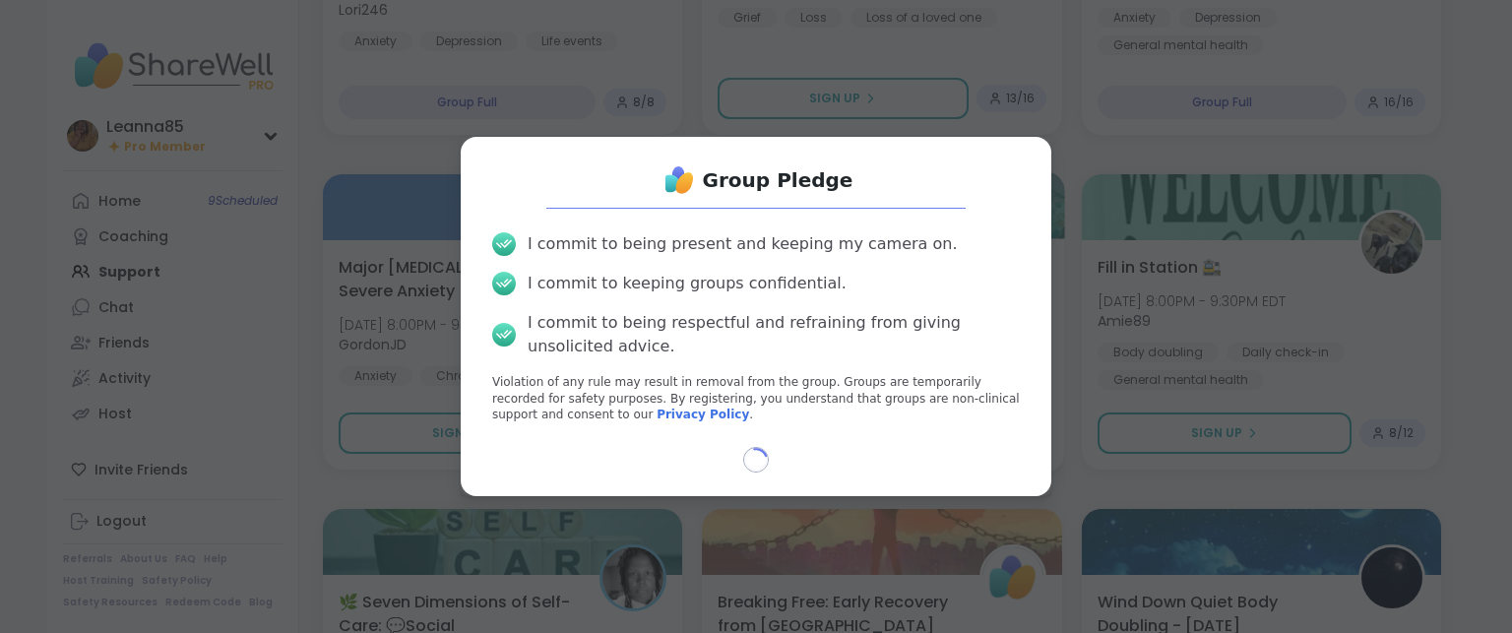 Image resolution: width=1512 pixels, height=633 pixels. What do you see at coordinates (687, 283) in the screenshot?
I see `div: I commit to keeping groups confidential.` at bounding box center [687, 283].